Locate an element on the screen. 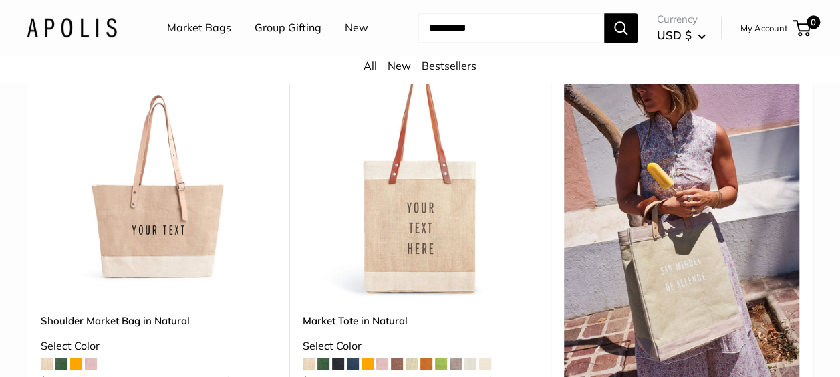  img: Apolis is located at coordinates (72, 27).